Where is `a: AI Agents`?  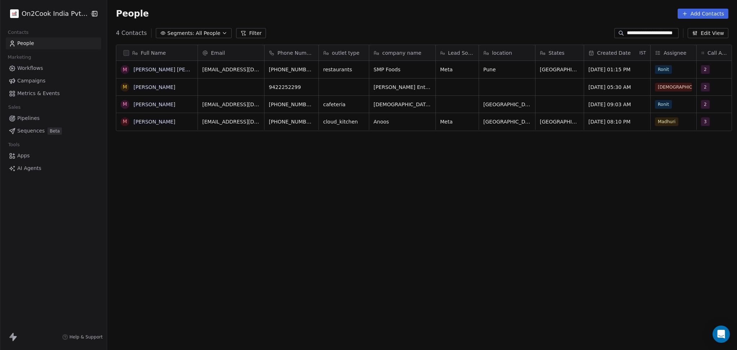 a: AI Agents is located at coordinates (53, 168).